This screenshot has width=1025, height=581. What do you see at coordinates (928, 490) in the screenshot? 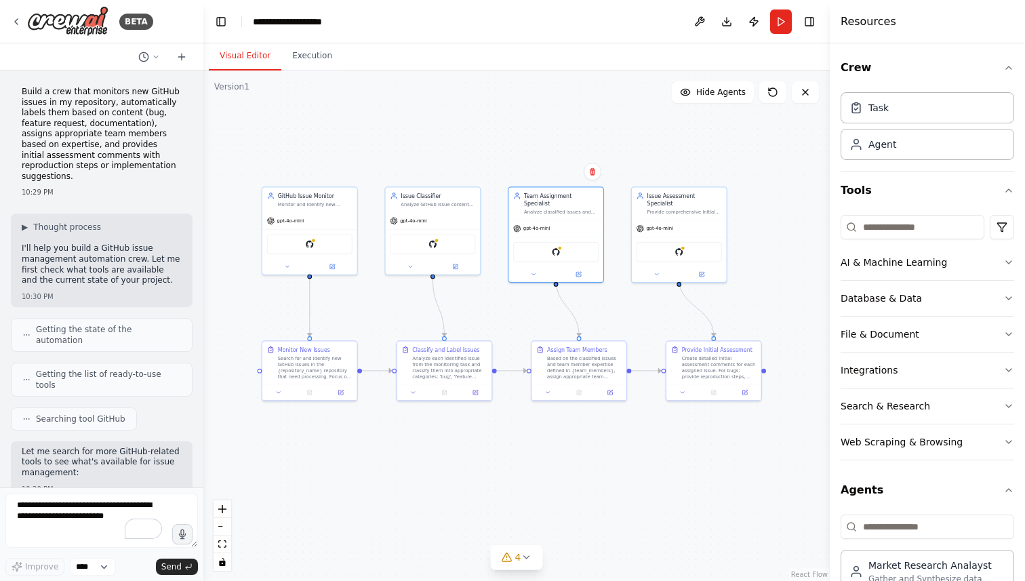
I see `button: Agents` at bounding box center [928, 490].